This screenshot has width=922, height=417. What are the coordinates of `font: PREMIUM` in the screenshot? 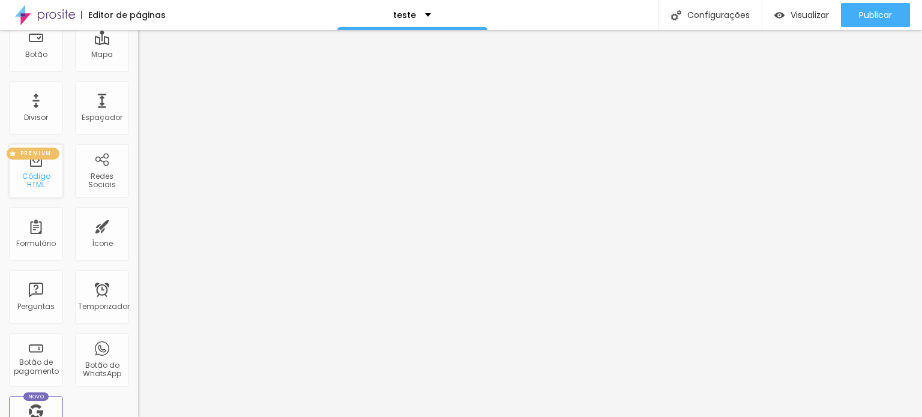 It's located at (36, 153).